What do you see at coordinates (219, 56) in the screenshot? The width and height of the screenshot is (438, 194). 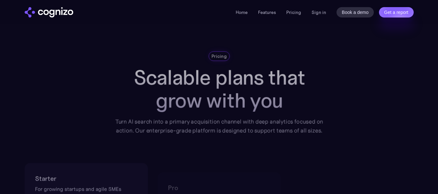 I see `div: Pricing` at bounding box center [219, 56].